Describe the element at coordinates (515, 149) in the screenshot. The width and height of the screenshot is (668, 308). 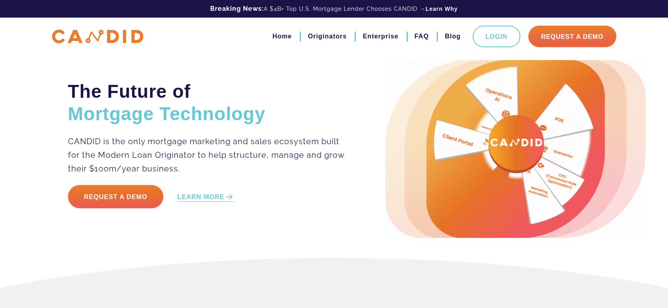
I see `img: Candid Hero Image` at that location.